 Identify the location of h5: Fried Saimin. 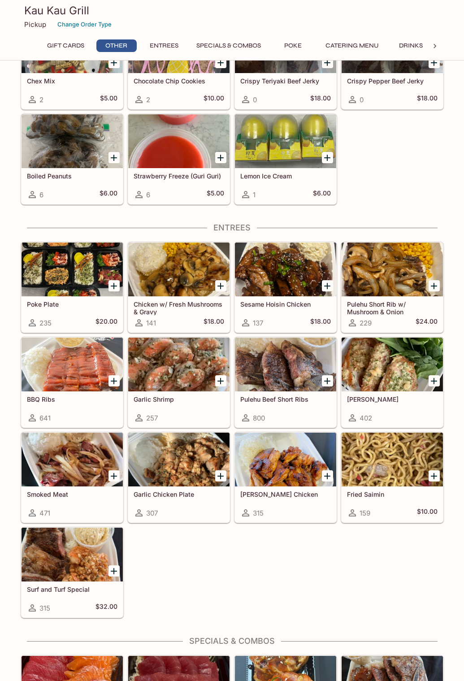
(392, 494).